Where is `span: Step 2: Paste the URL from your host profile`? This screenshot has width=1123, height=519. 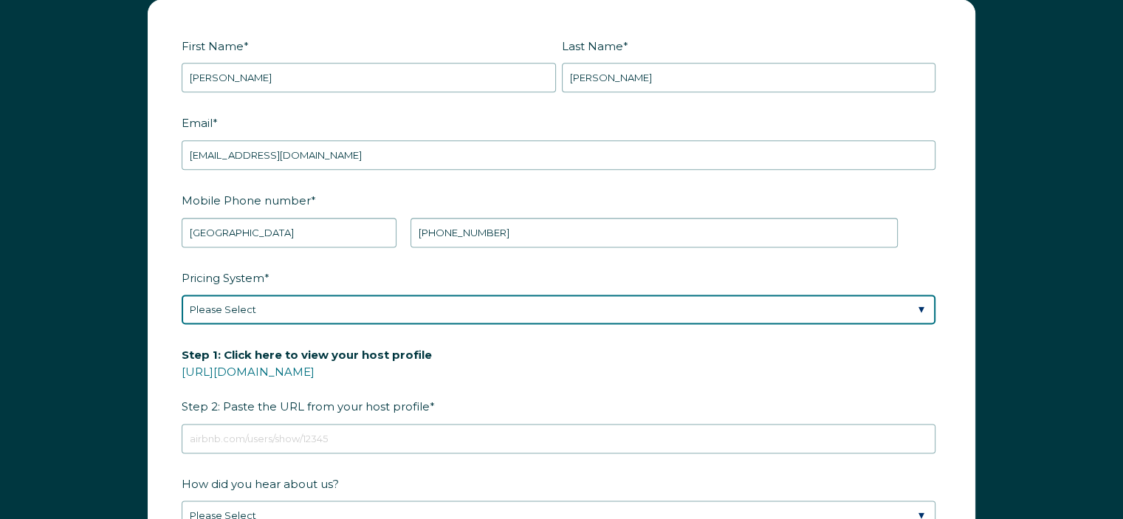 span: Step 2: Paste the URL from your host profile is located at coordinates (306, 380).